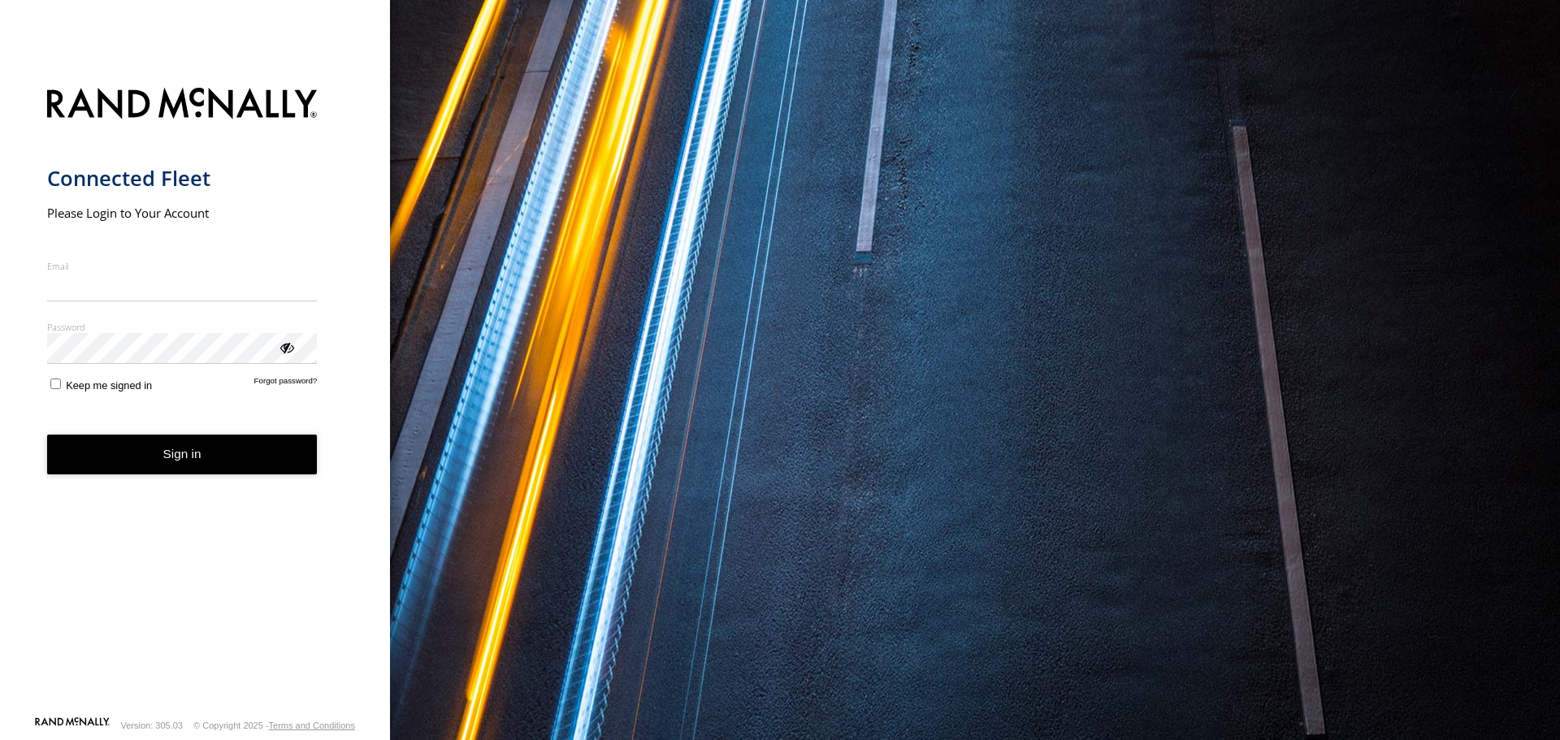 Image resolution: width=1560 pixels, height=740 pixels. I want to click on a: Forgot password?, so click(286, 383).